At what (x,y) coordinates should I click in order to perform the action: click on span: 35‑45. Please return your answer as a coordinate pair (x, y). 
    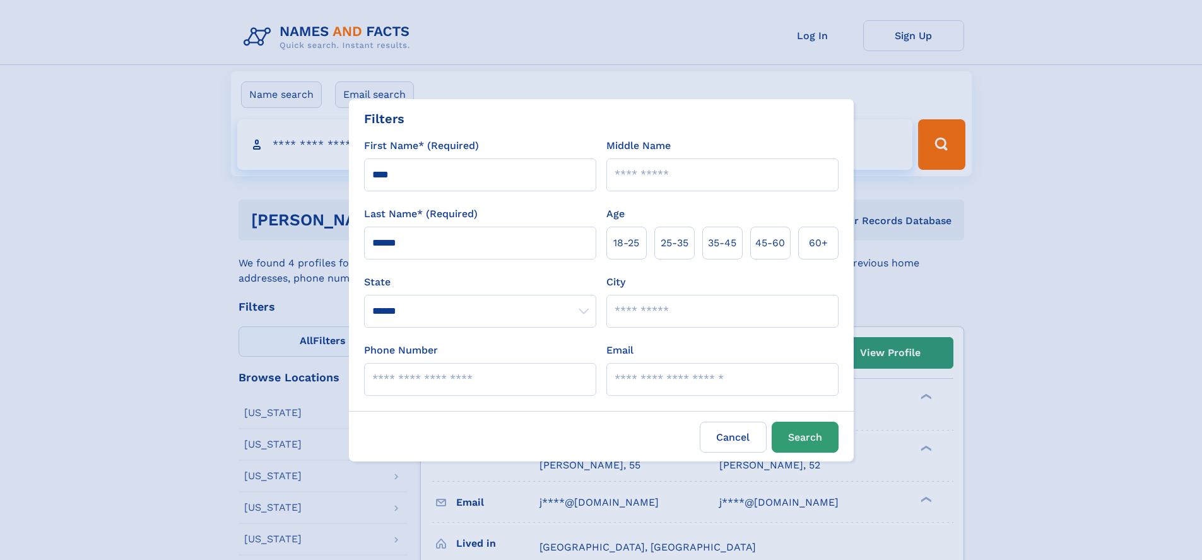
    Looking at the image, I should click on (722, 243).